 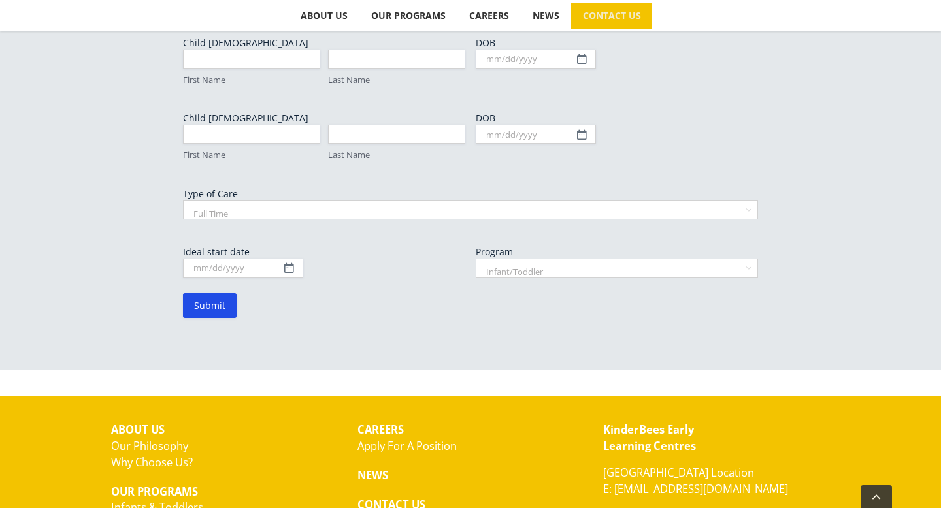 What do you see at coordinates (324, 252) in the screenshot?
I see `label: Ideal start date` at bounding box center [324, 252].